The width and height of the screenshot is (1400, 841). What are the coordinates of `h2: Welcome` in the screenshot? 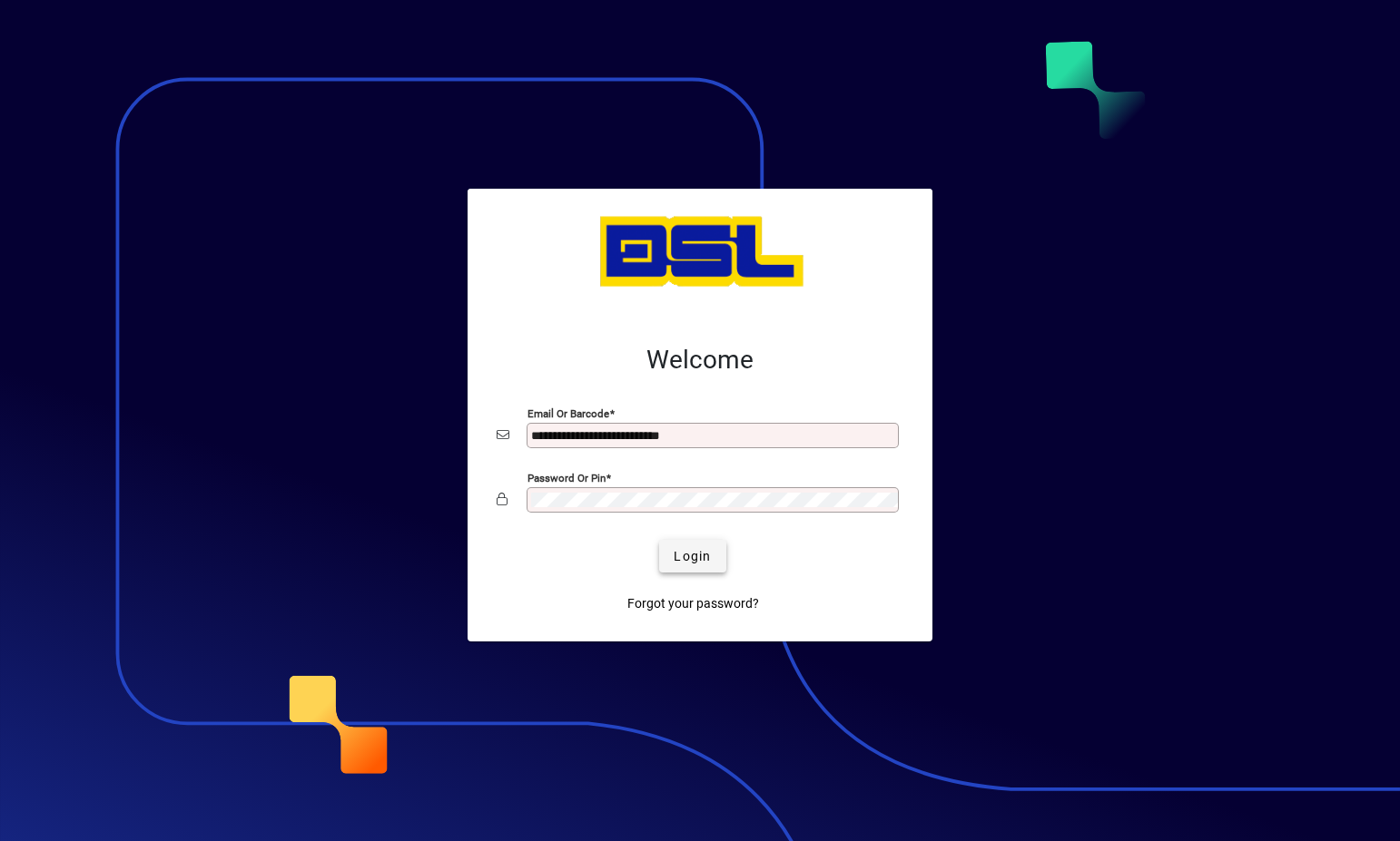 It's located at (700, 360).